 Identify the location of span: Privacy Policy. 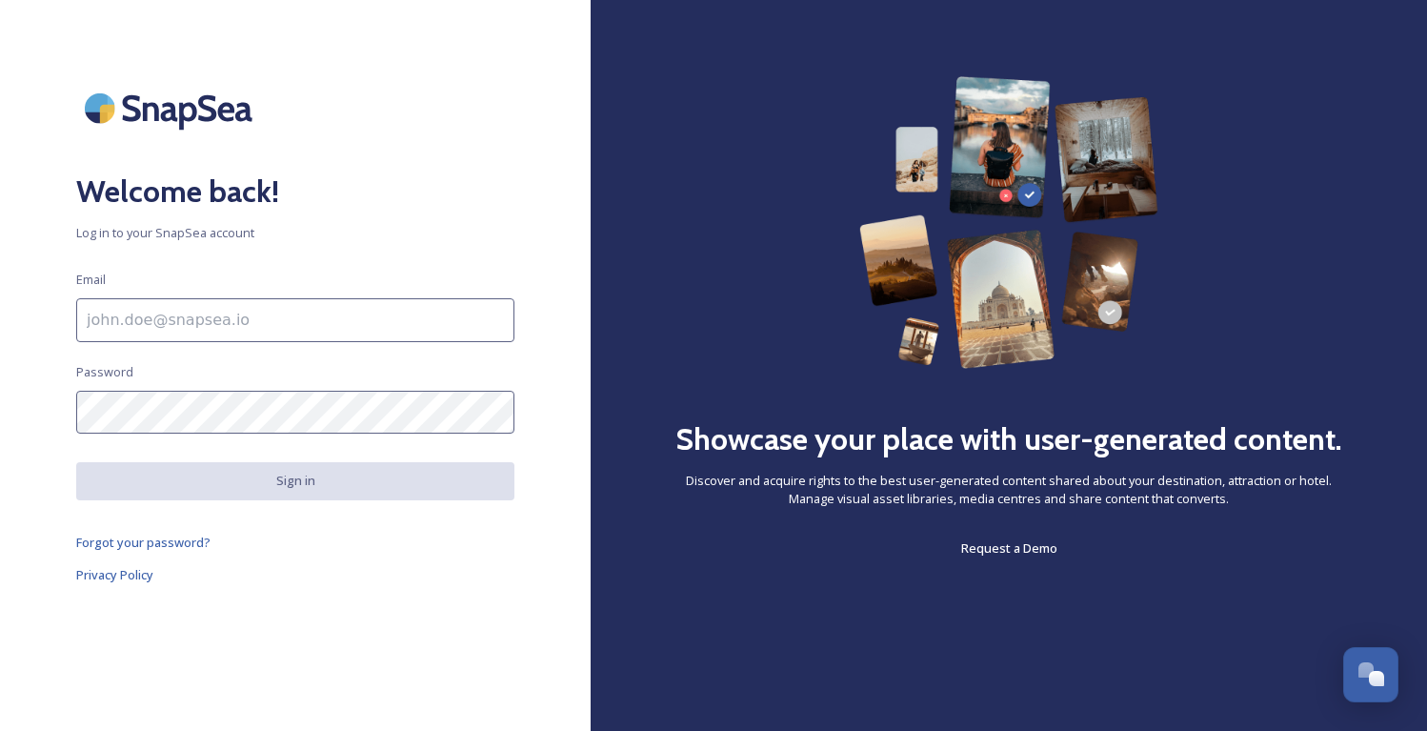
(114, 574).